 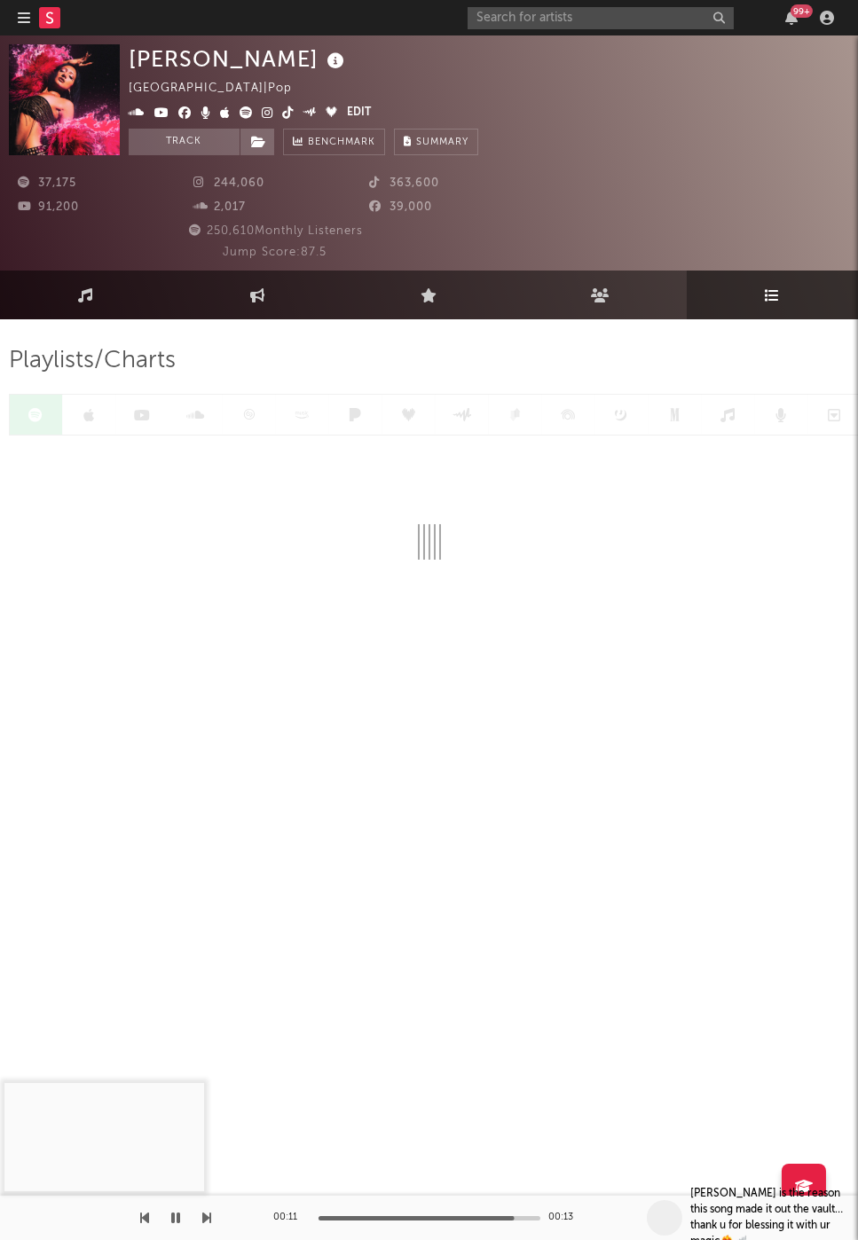 What do you see at coordinates (275, 231) in the screenshot?
I see `span: 250,610 Monthly Listeners` at bounding box center [275, 231].